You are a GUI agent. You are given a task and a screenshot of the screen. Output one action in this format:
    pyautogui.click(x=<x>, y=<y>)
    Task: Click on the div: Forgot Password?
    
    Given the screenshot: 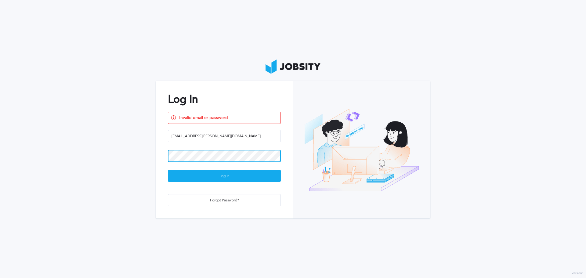 What is the action you would take?
    pyautogui.click(x=224, y=200)
    